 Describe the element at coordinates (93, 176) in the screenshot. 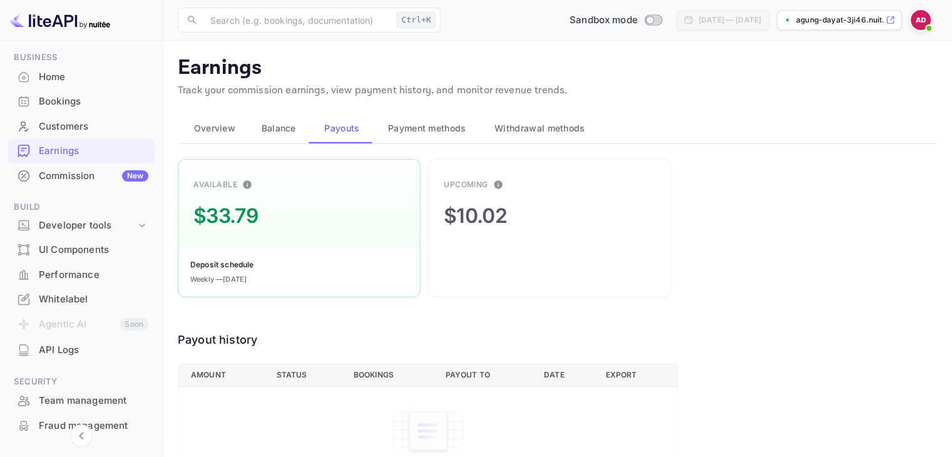

I see `div: Commission` at that location.